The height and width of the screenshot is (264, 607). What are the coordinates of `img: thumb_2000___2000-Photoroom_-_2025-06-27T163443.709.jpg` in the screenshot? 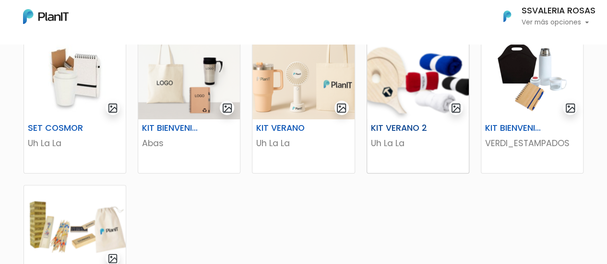 It's located at (75, 77).